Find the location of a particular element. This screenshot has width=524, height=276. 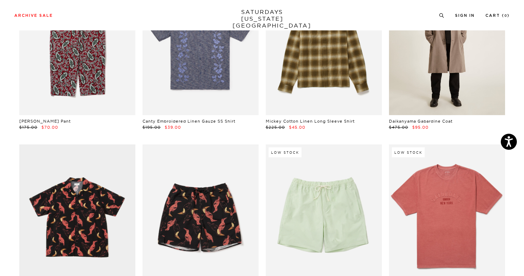

span: $39.00 is located at coordinates (173, 127).